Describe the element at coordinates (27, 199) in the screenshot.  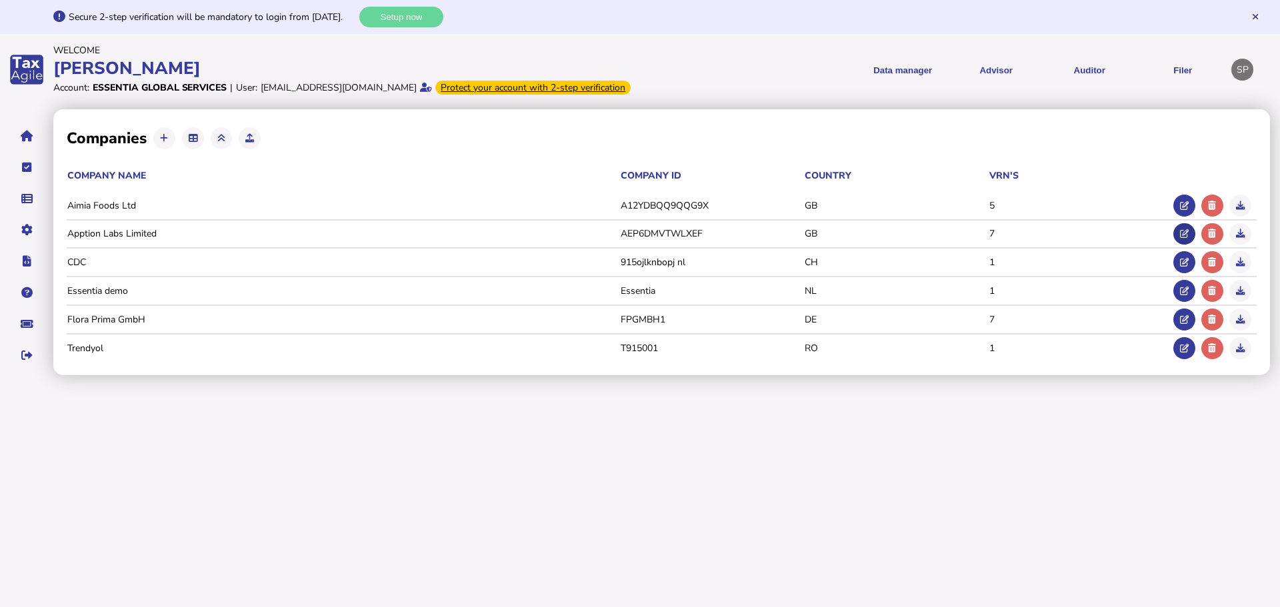
I see `button: Data manager` at that location.